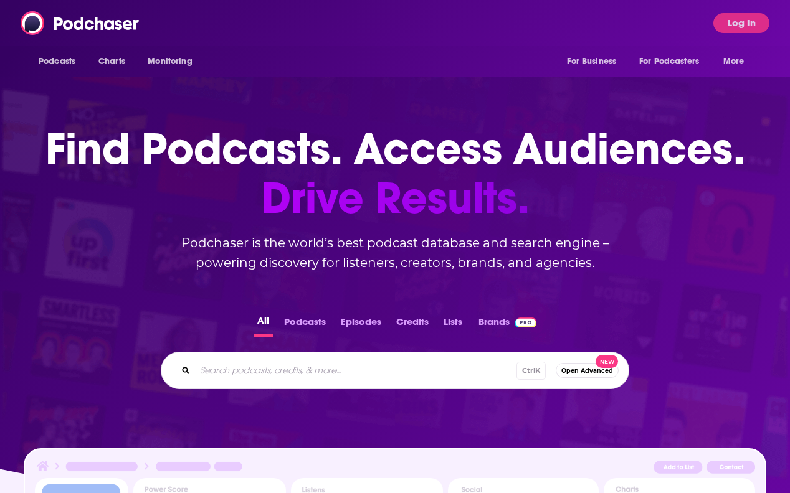 This screenshot has height=493, width=790. Describe the element at coordinates (530, 370) in the screenshot. I see `span: Ctrl K` at that location.